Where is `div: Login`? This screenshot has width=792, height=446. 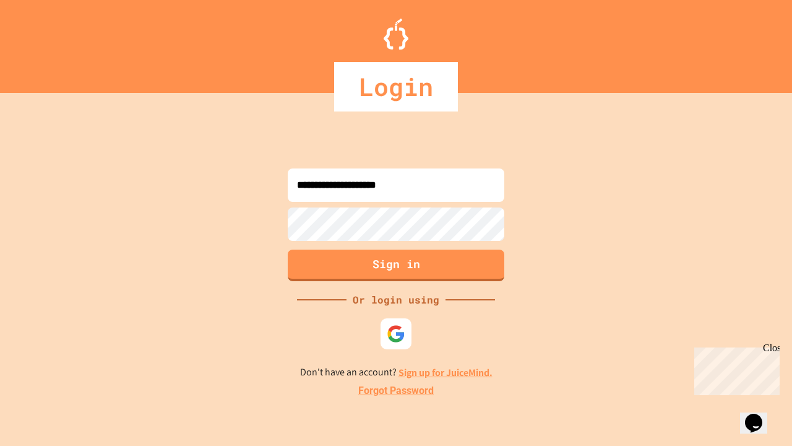
div: Login is located at coordinates (396, 87).